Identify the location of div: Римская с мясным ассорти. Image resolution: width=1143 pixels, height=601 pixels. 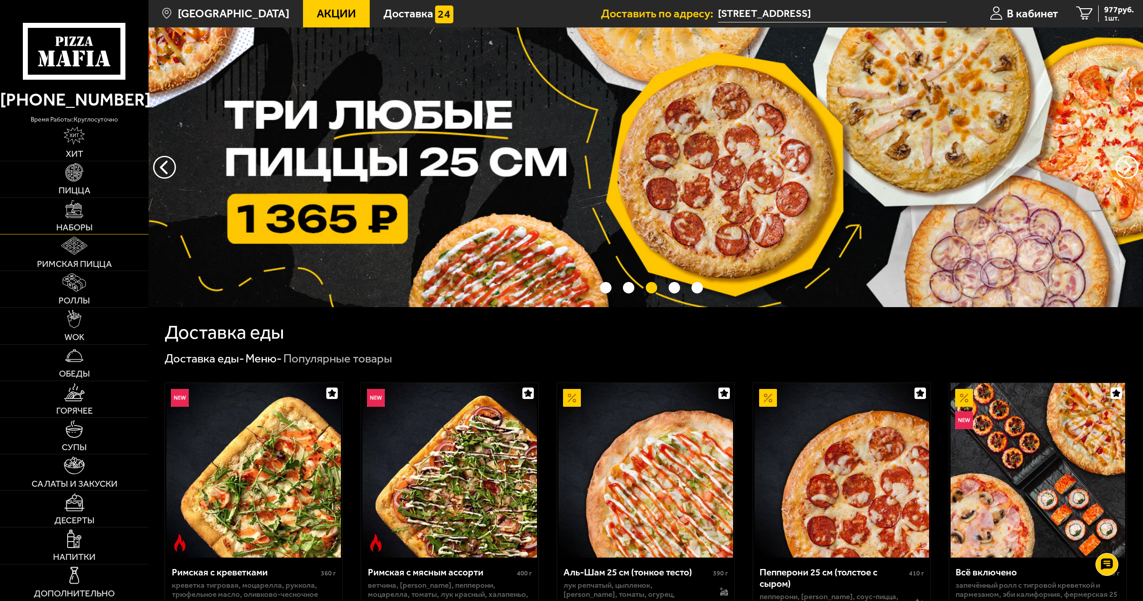
(441, 572).